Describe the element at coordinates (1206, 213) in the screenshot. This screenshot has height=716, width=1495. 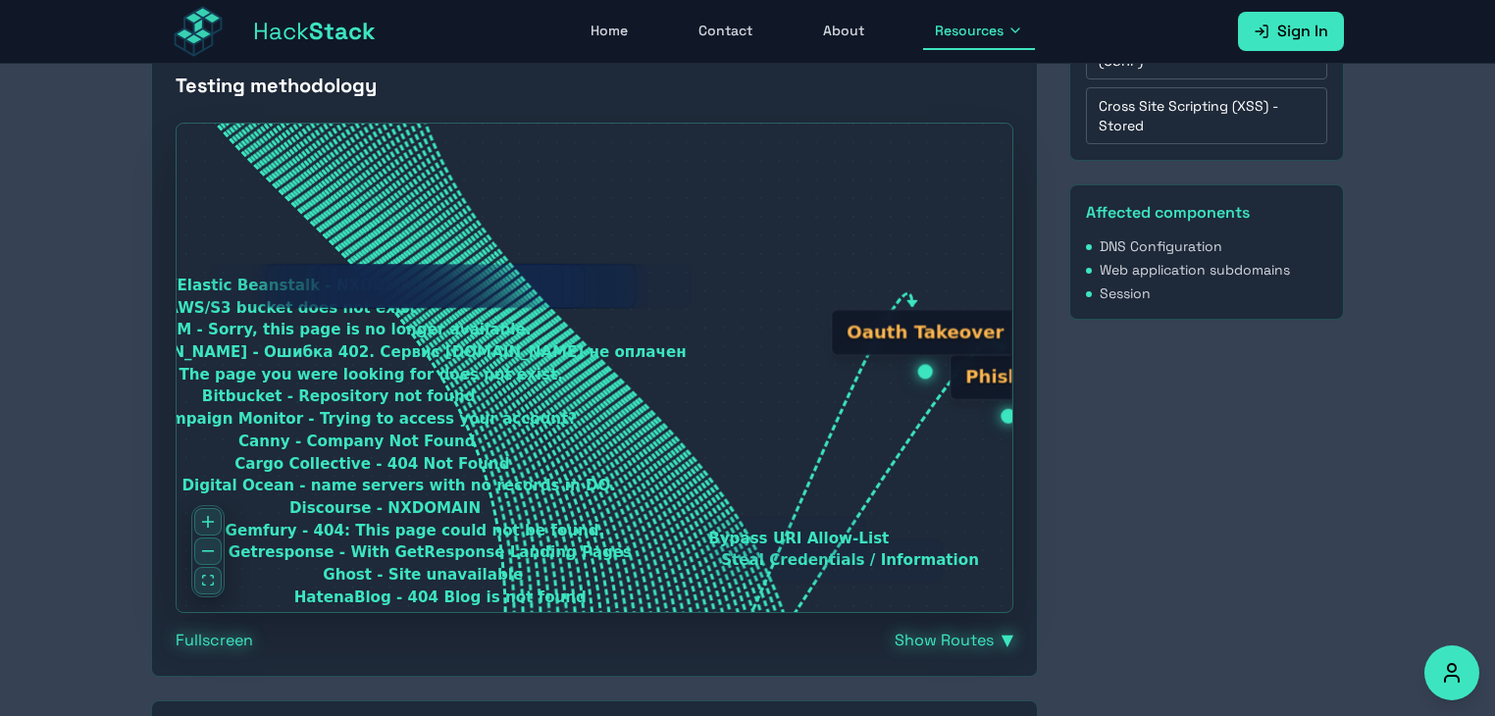
I see `h3: Affected components` at that location.